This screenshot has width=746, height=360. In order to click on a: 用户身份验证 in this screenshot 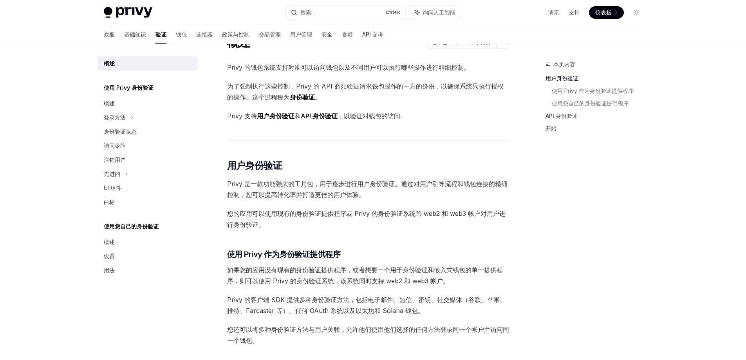, I will do `click(597, 78)`.